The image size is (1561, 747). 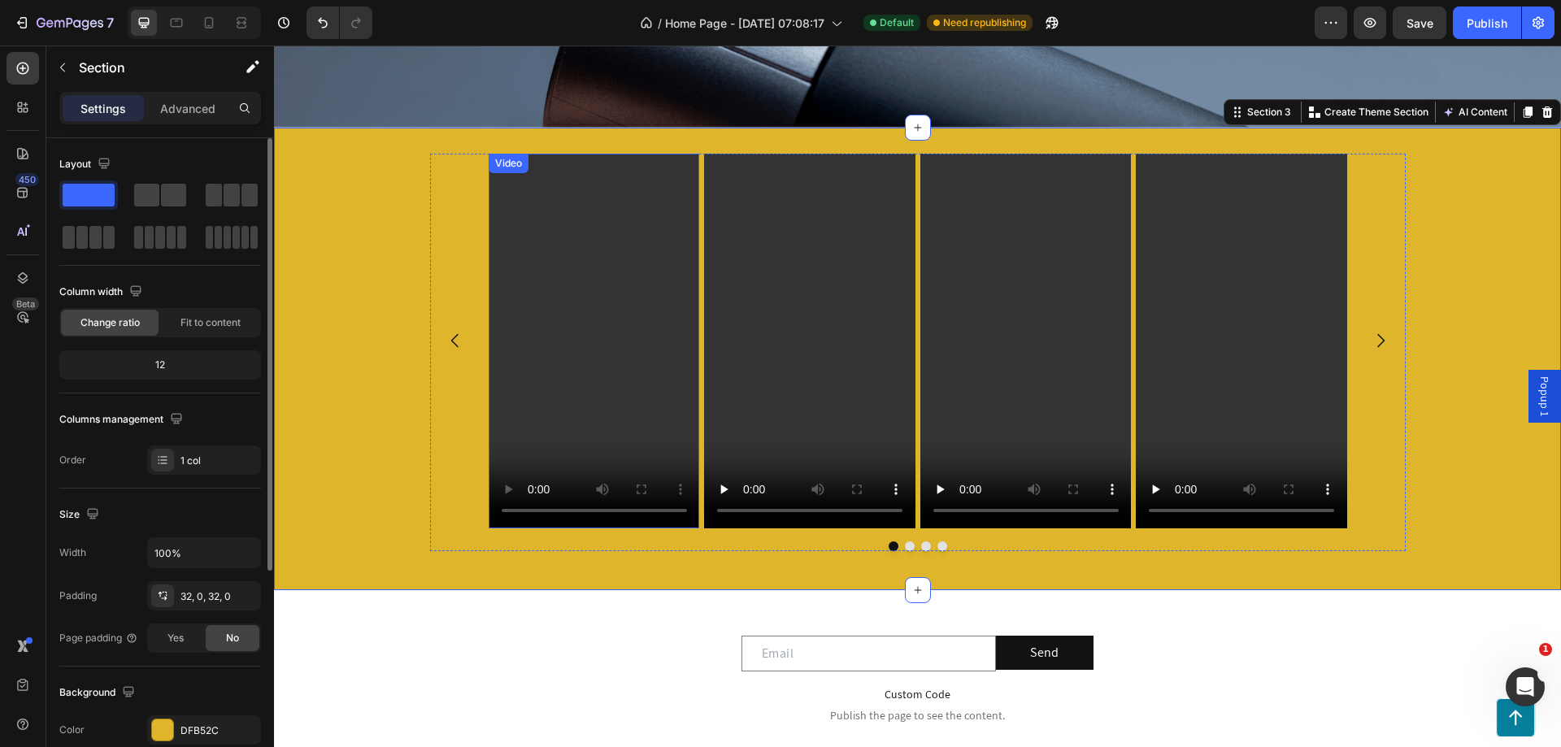 I want to click on p: Advanced, so click(x=188, y=108).